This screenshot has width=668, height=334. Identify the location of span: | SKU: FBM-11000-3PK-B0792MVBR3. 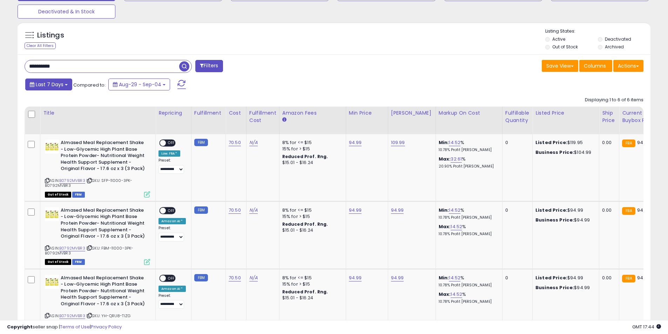
(89, 251).